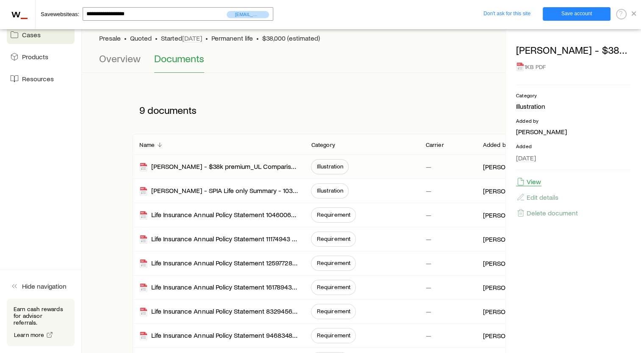 Image resolution: width=641 pixels, height=353 pixels. I want to click on p: Illustration, so click(573, 106).